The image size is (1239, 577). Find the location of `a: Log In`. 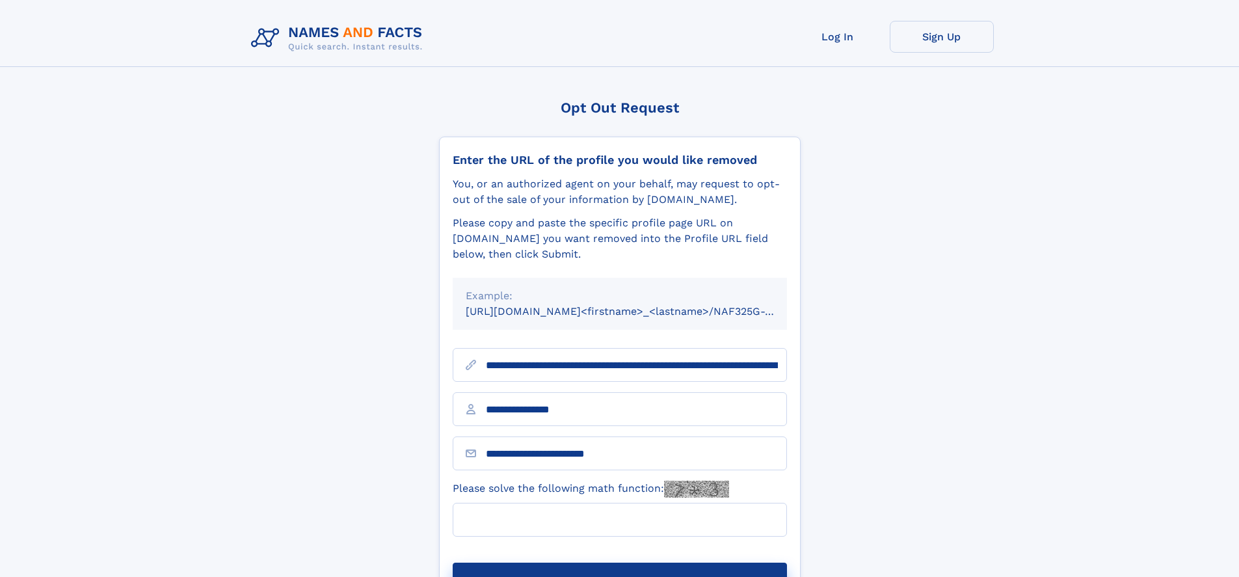

a: Log In is located at coordinates (838, 36).